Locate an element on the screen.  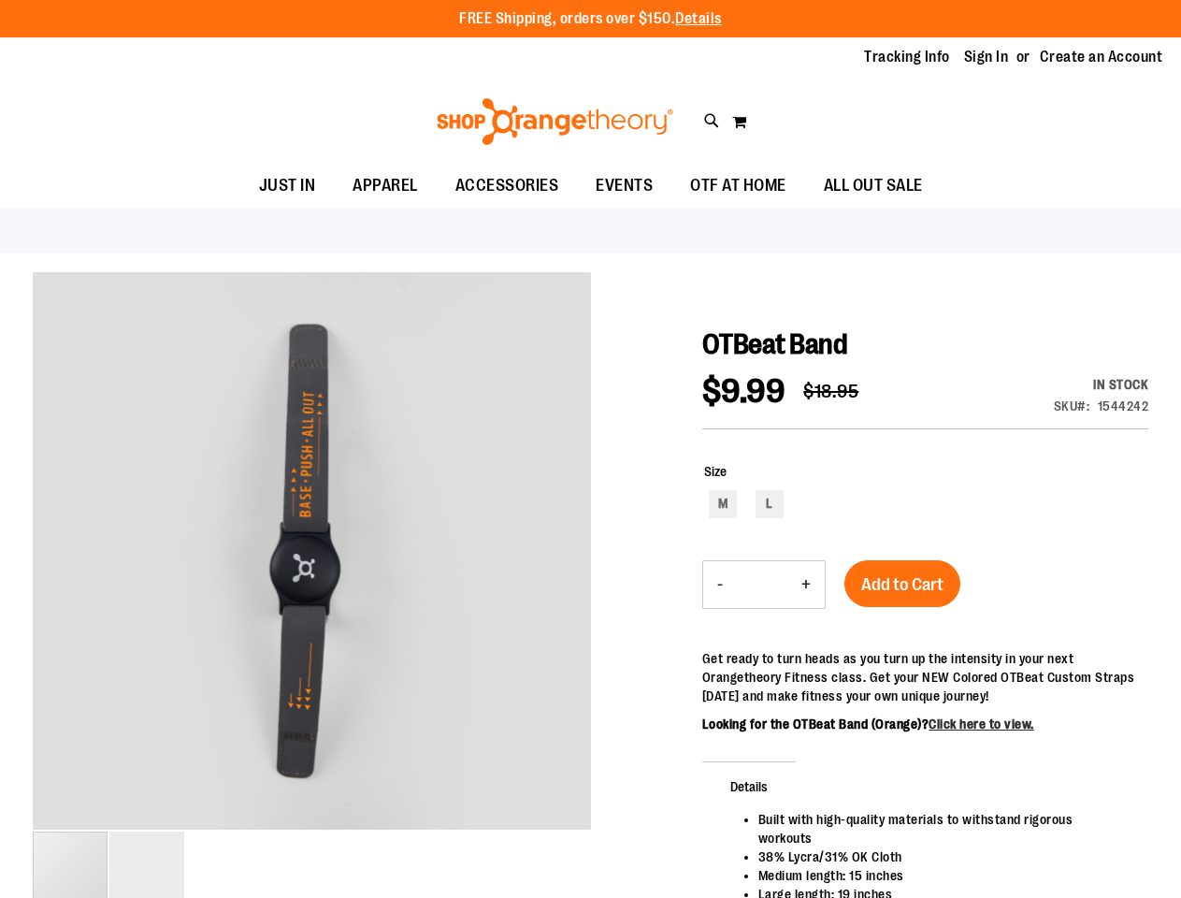
span: EVENTS is located at coordinates (624, 185).